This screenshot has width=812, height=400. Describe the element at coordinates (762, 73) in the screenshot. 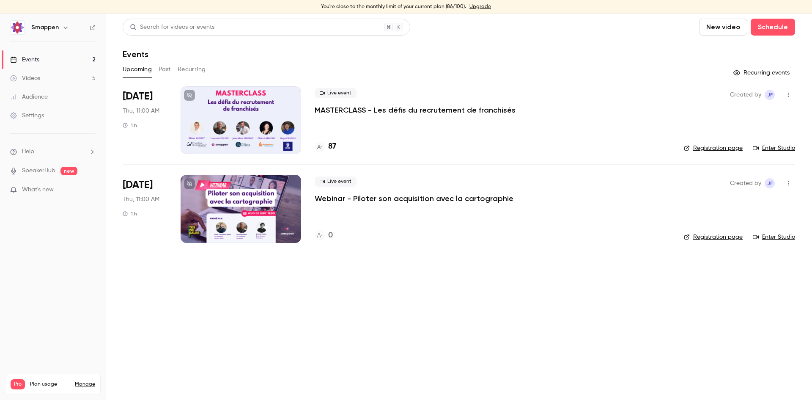

I see `button: Recurring events` at that location.